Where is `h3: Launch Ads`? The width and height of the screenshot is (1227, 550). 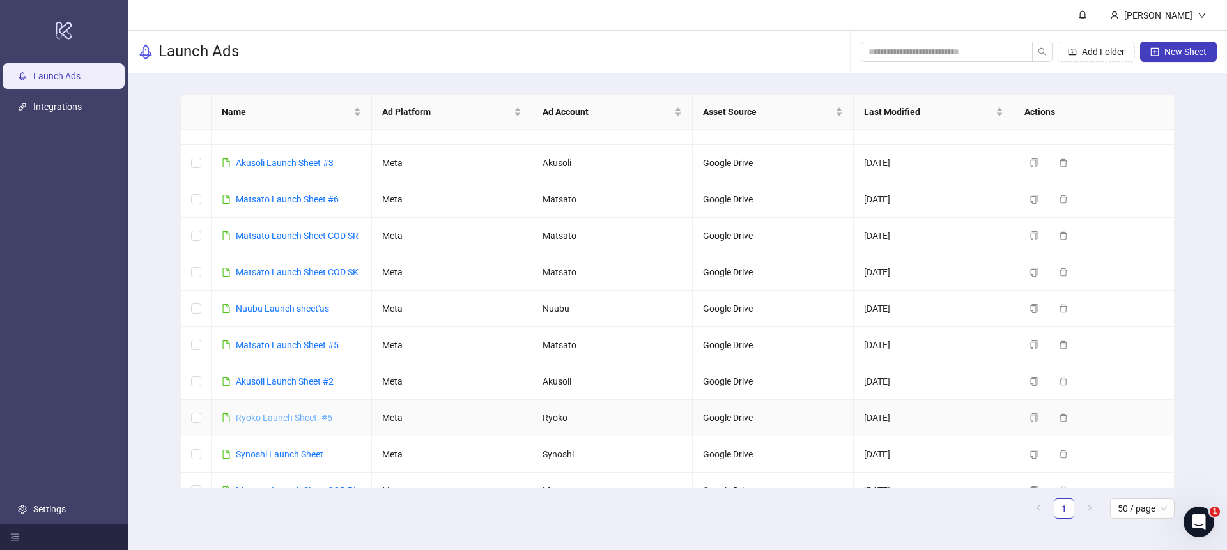 h3: Launch Ads is located at coordinates (199, 52).